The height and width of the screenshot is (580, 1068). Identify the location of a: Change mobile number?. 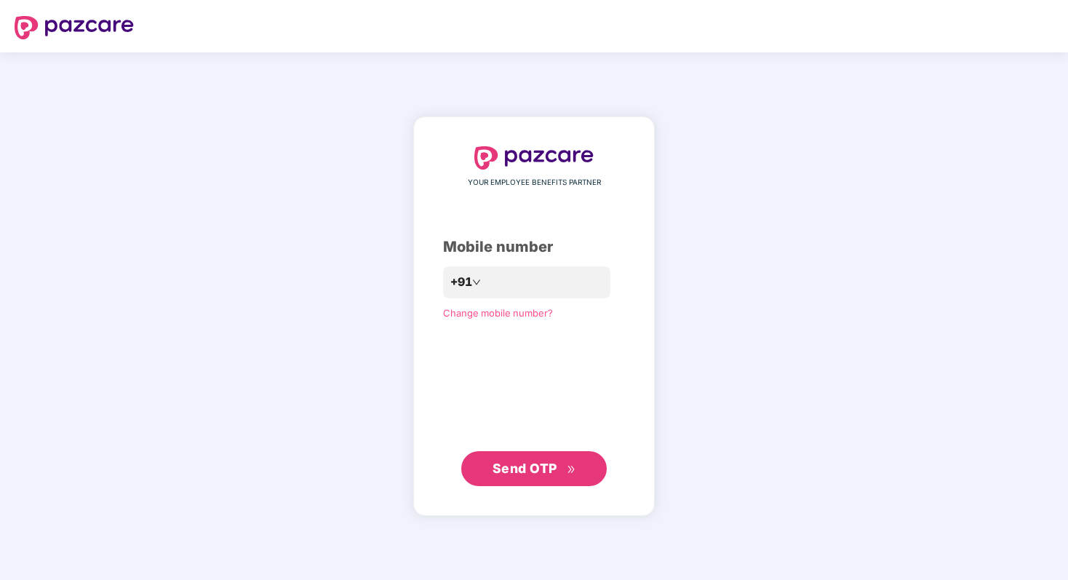
(498, 313).